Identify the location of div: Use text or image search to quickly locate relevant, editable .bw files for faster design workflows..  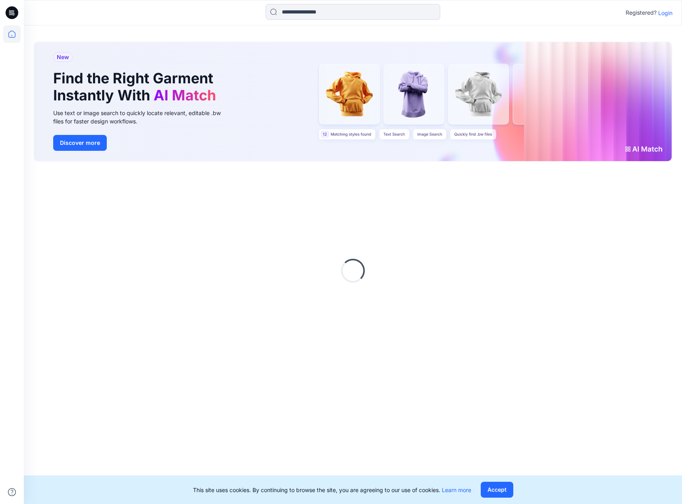
(142, 117).